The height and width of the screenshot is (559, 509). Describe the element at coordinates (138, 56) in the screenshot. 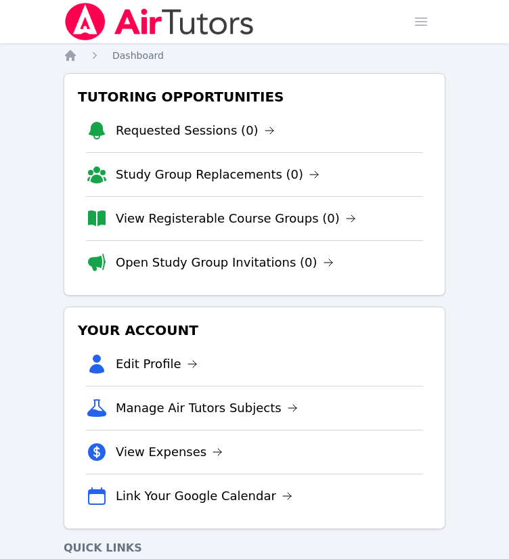

I see `a: Dashboard` at that location.